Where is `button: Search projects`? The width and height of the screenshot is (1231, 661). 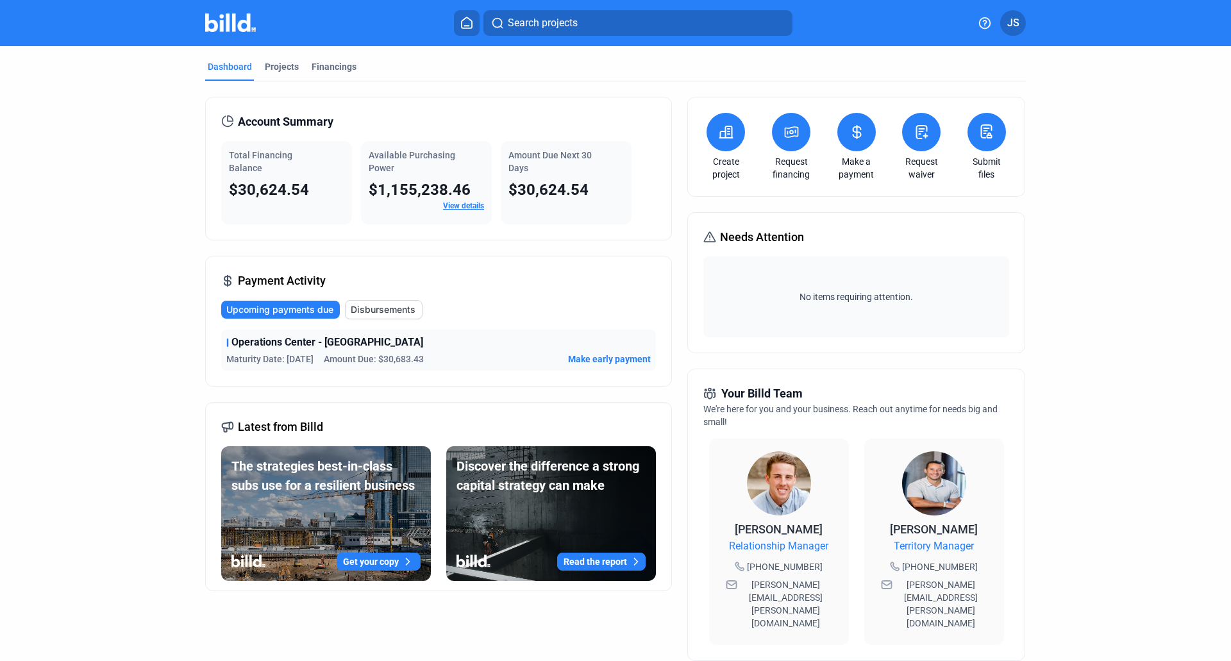
button: Search projects is located at coordinates (638, 23).